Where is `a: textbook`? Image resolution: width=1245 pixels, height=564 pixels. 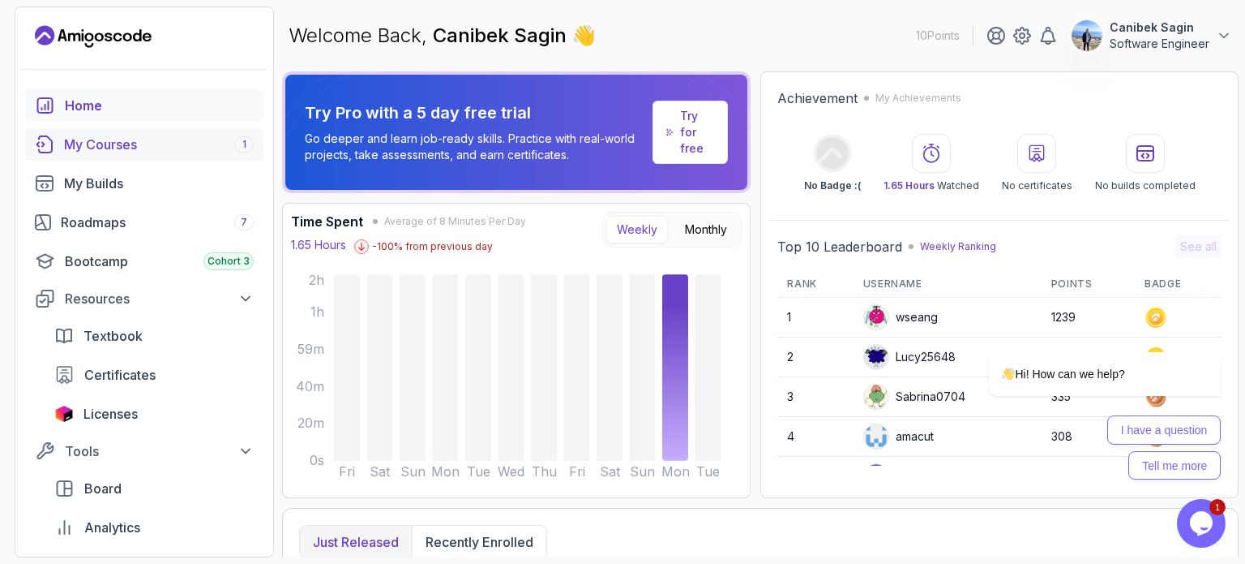 a: textbook is located at coordinates (154, 336).